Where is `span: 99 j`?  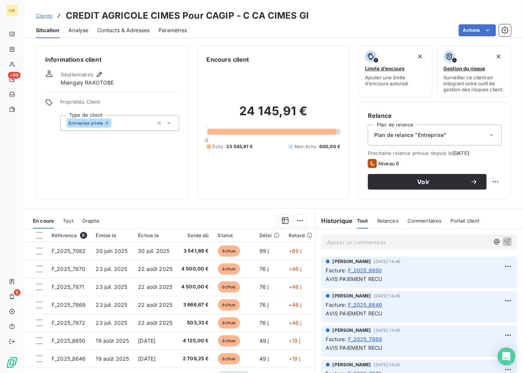 span: 99 j is located at coordinates (264, 250).